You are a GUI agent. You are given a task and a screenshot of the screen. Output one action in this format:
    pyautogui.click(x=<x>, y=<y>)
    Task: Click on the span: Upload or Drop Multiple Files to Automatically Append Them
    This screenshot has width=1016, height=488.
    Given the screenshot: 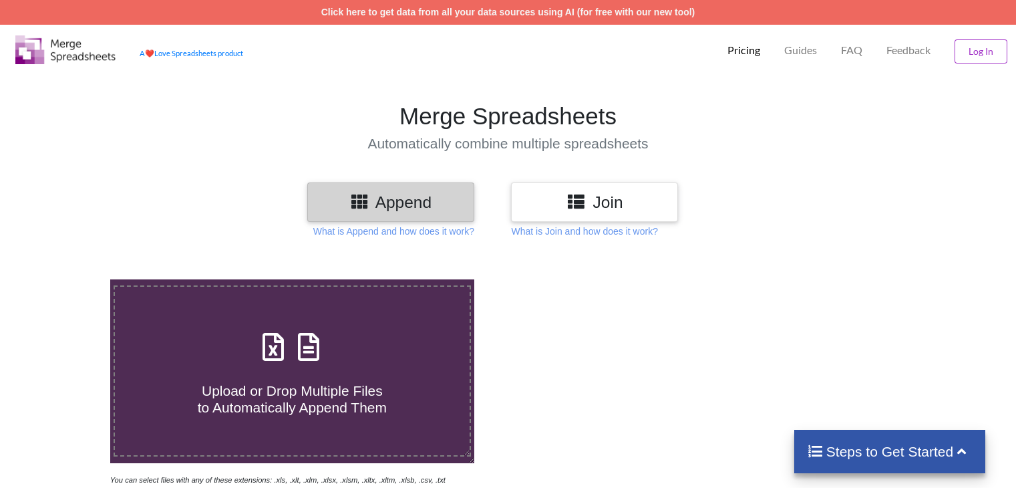 What is the action you would take?
    pyautogui.click(x=292, y=399)
    